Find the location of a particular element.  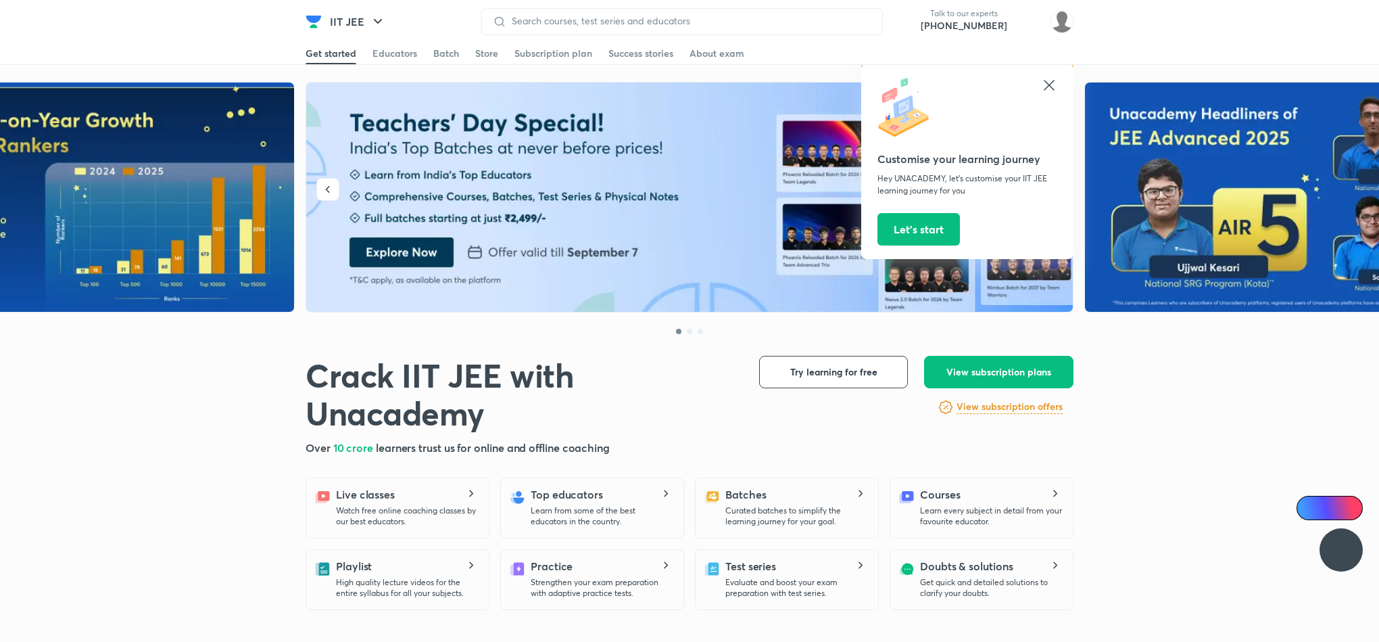

h5: Courses is located at coordinates (940, 494).